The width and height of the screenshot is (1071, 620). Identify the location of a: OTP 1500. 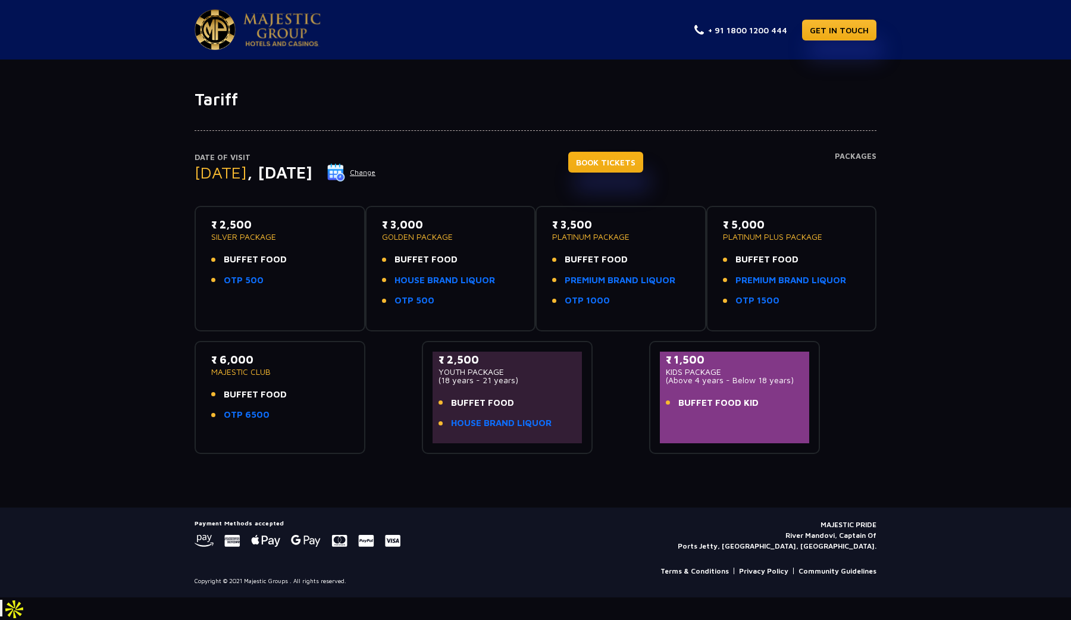
(757, 300).